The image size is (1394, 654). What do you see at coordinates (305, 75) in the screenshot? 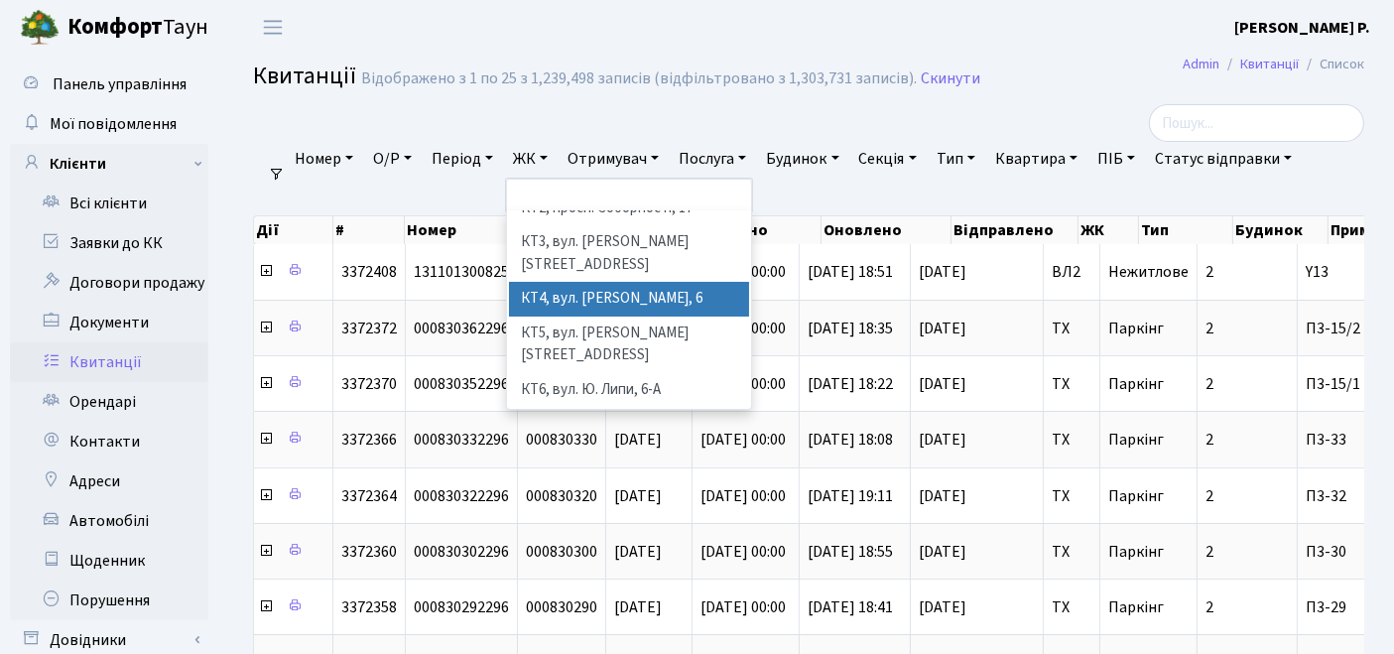
I see `span: Квитанції` at bounding box center [305, 75].